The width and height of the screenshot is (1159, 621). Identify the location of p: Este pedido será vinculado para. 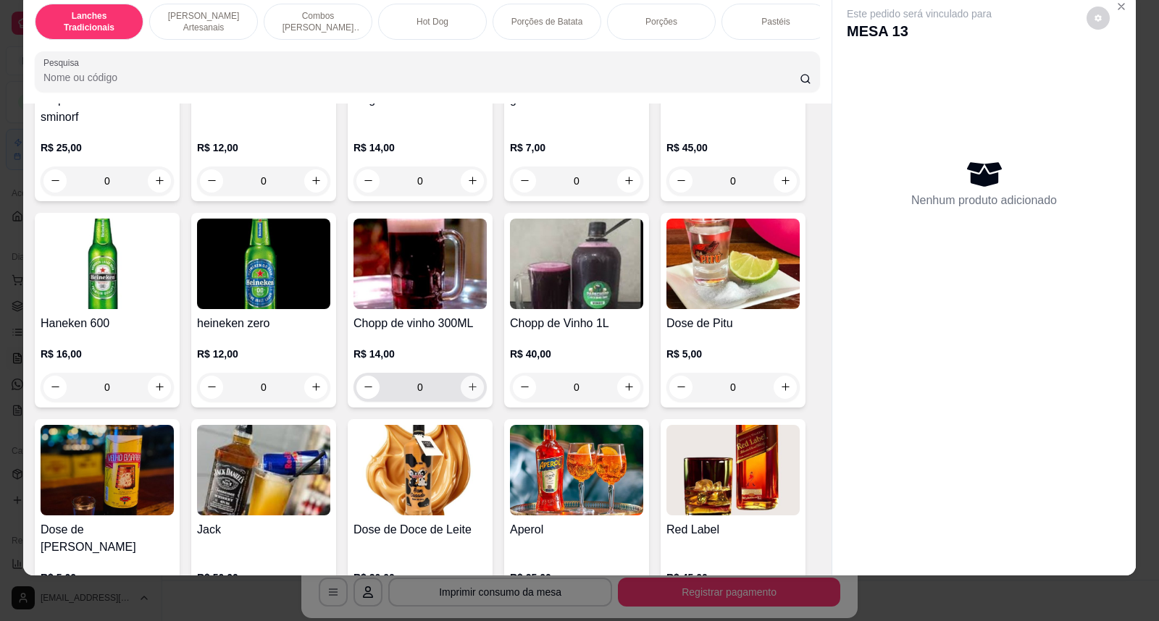
(919, 14).